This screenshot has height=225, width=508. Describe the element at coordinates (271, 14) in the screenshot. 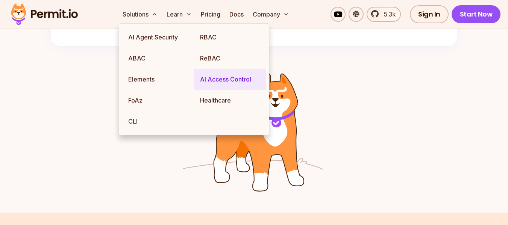

I see `button: Company` at that location.